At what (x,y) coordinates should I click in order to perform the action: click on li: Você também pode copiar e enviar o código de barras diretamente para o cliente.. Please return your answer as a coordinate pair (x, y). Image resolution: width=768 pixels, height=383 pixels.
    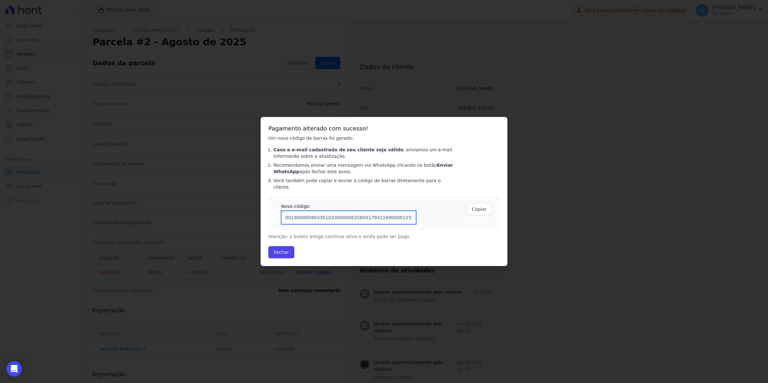
    Looking at the image, I should click on (363, 184).